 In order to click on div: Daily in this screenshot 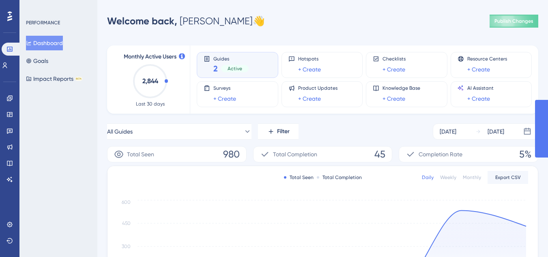, I will do `click(427, 177)`.